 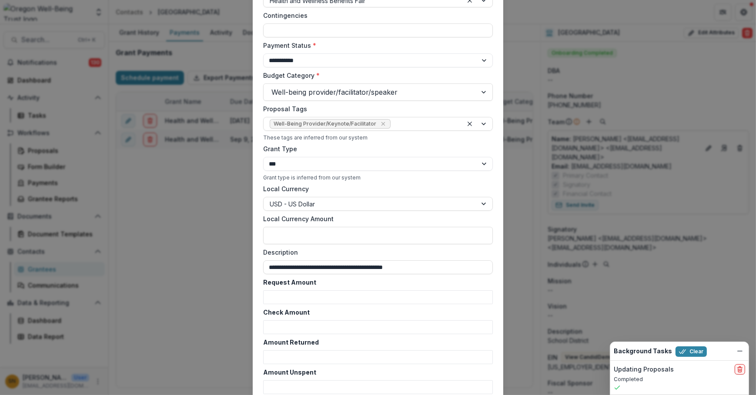 What do you see at coordinates (383, 124) in the screenshot?
I see `div: Remove Well-Being Provider/Keynote/Facilitator` at bounding box center [383, 124].